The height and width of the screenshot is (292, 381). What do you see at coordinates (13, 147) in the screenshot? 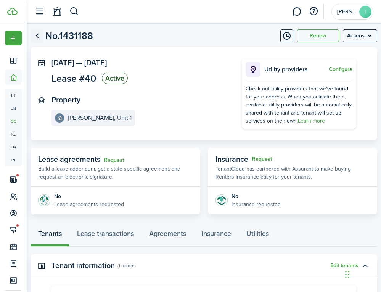
I see `a: eq` at bounding box center [13, 147].